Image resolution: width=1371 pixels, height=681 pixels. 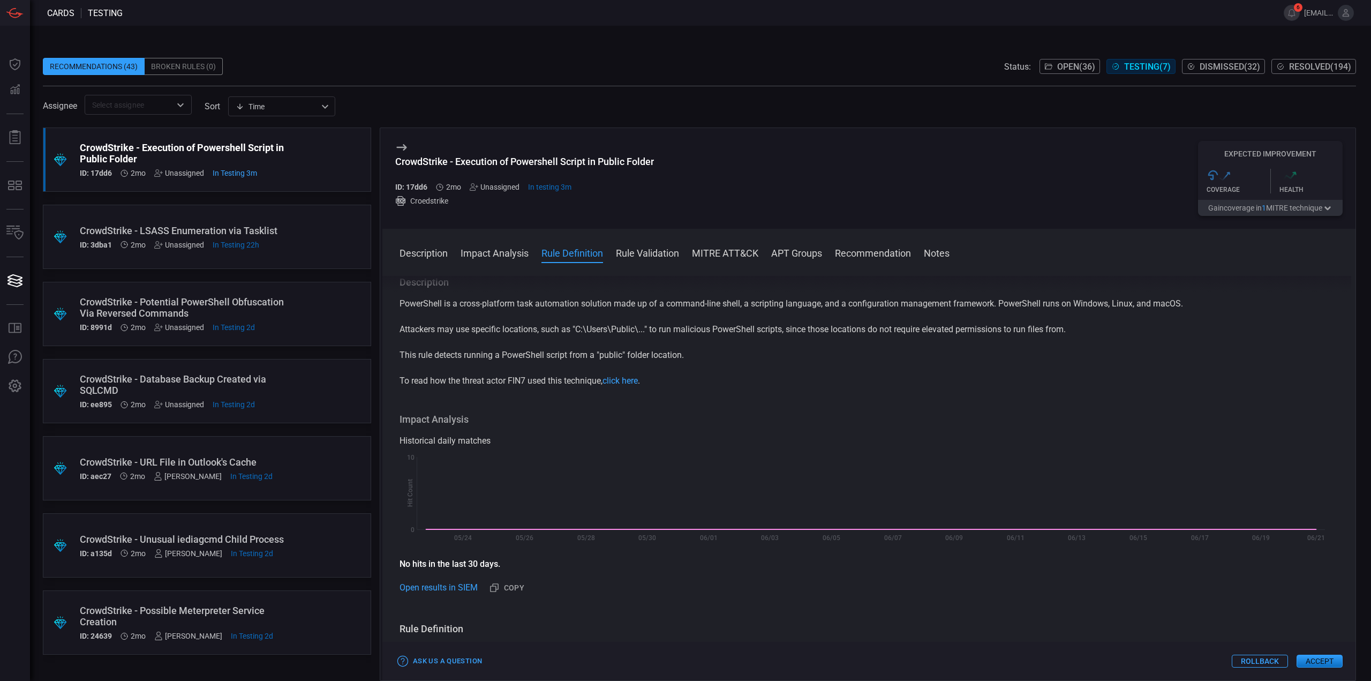 I want to click on div: CrowdStrike - Possible Meterpreter Service Creation, so click(x=186, y=616).